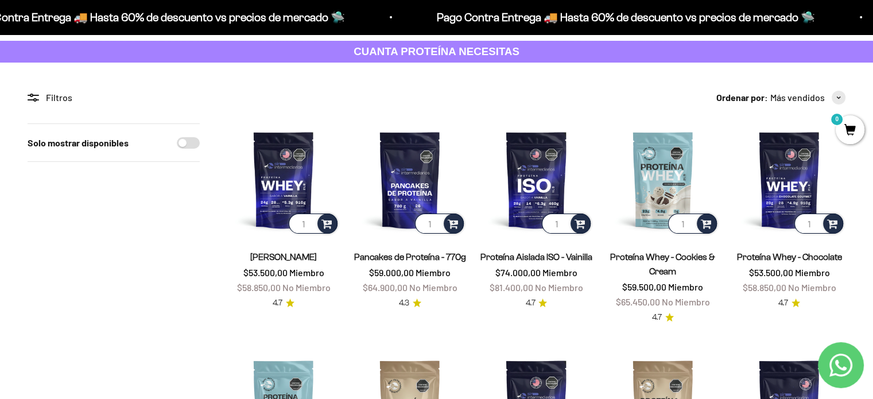  I want to click on button: Más vendidos, so click(807, 98).